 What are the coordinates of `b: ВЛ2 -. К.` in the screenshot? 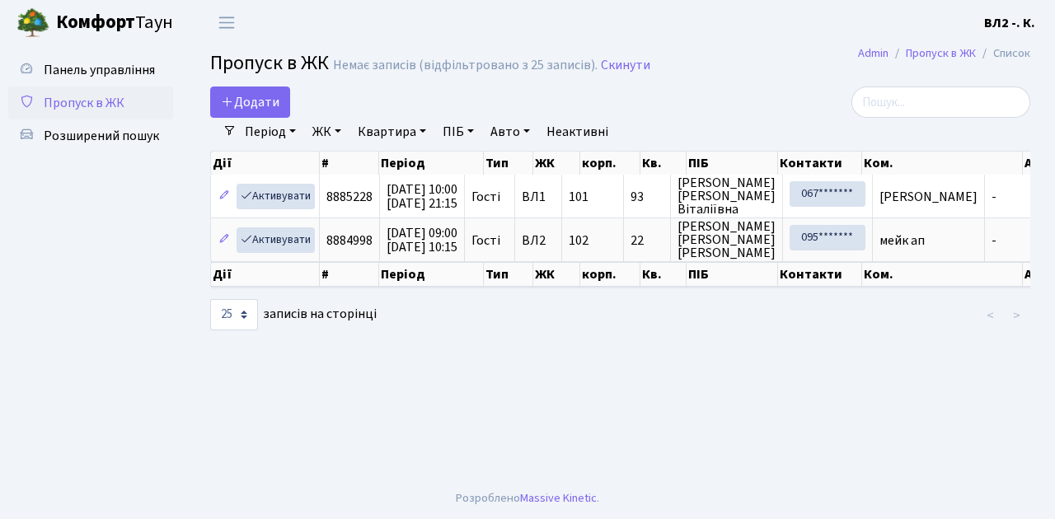 It's located at (1010, 23).